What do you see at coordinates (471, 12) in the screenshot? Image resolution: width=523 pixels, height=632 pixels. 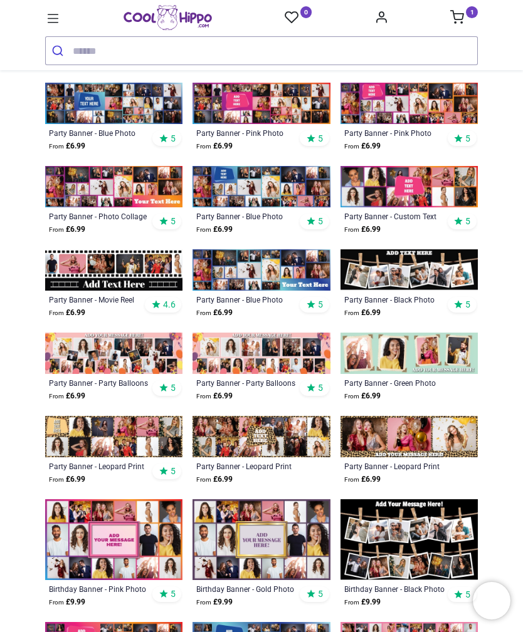 I see `sup: 1` at bounding box center [471, 12].